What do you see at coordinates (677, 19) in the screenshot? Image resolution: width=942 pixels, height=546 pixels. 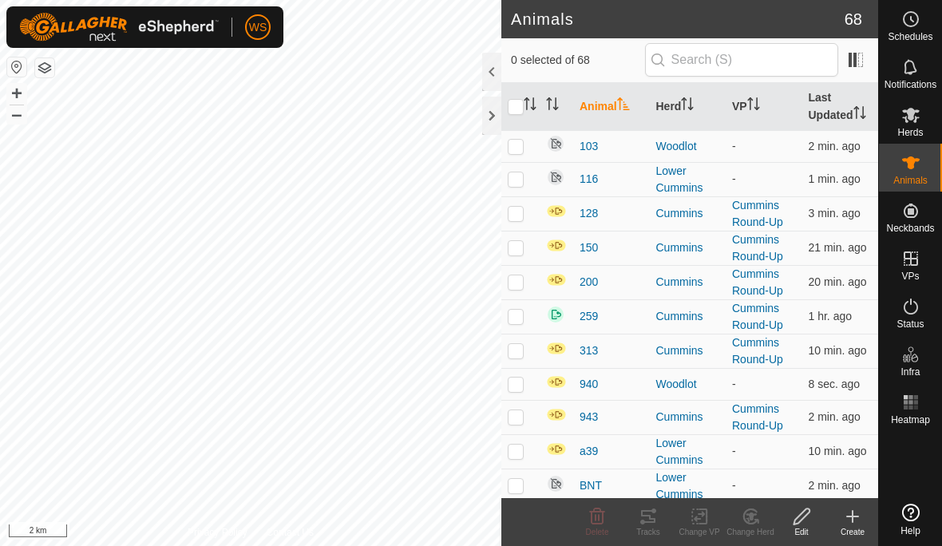 I see `h2: Animals` at bounding box center [677, 19].